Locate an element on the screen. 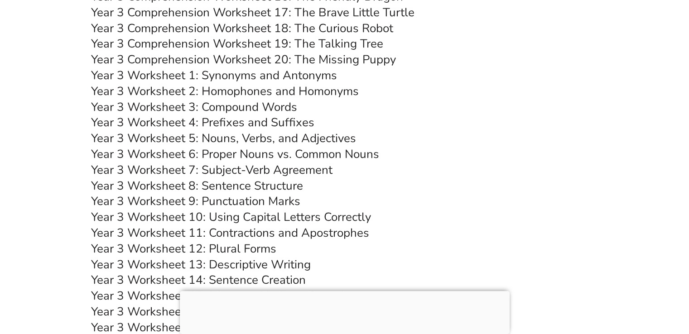  a: Year 3 Worksheet 5: Nouns, Verbs, and Adjectives is located at coordinates (223, 138).